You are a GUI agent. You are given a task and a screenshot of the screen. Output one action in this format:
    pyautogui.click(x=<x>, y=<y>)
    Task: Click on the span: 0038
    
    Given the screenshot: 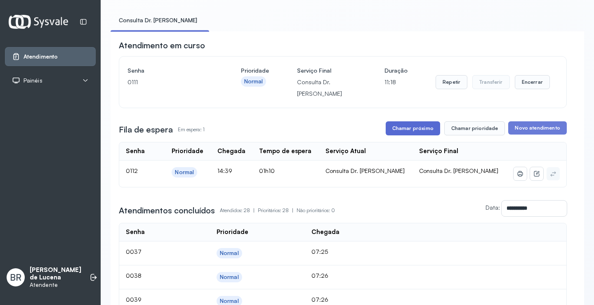 What is the action you would take?
    pyautogui.click(x=134, y=275)
    